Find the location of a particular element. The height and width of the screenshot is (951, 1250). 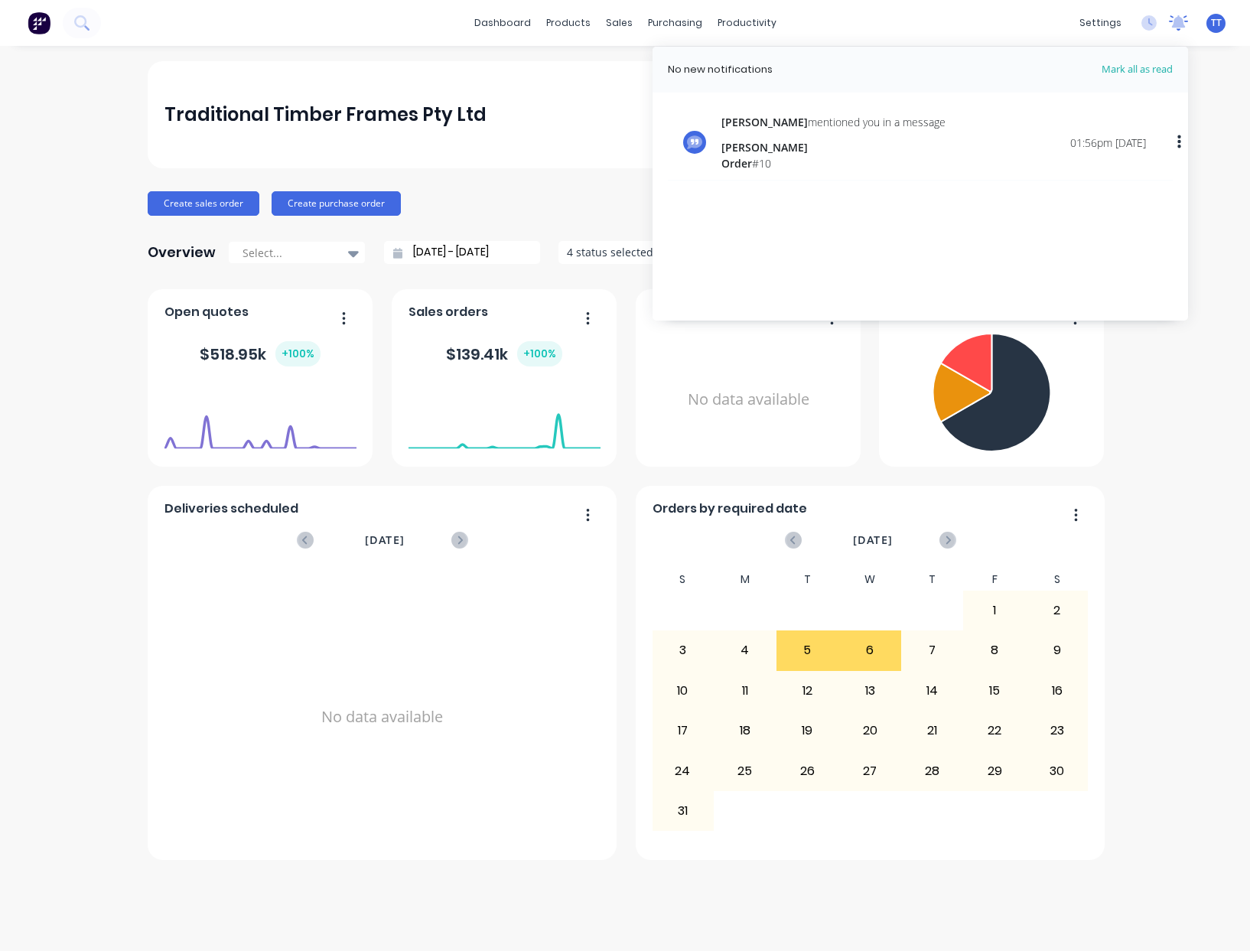

div: 7 is located at coordinates (932, 650).